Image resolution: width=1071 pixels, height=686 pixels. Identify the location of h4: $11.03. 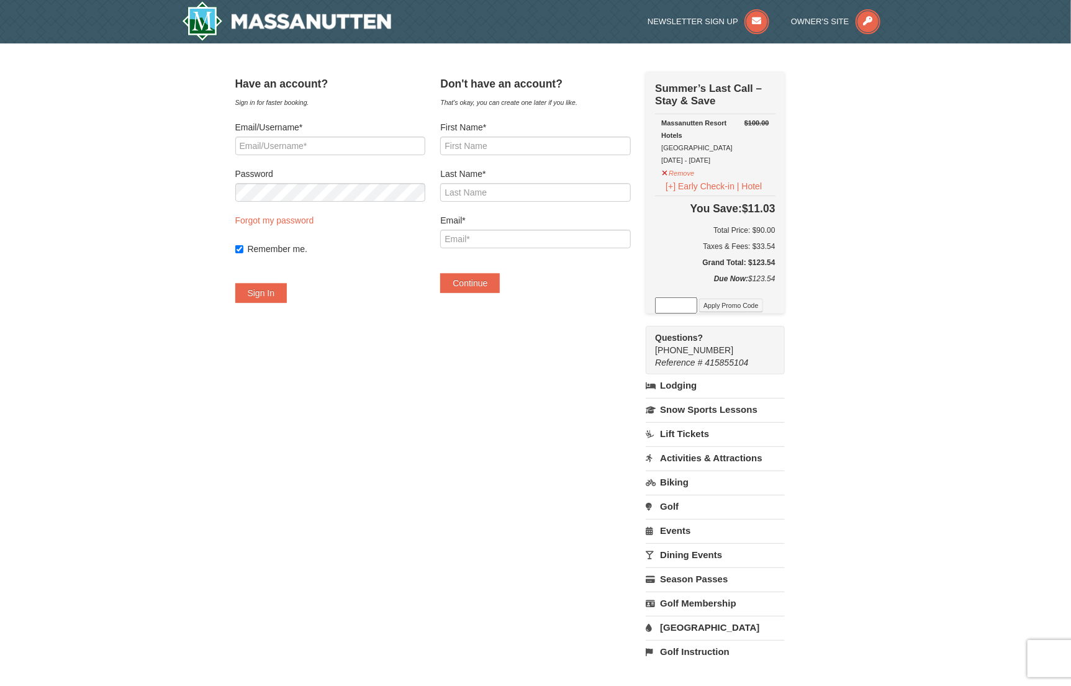
(715, 209).